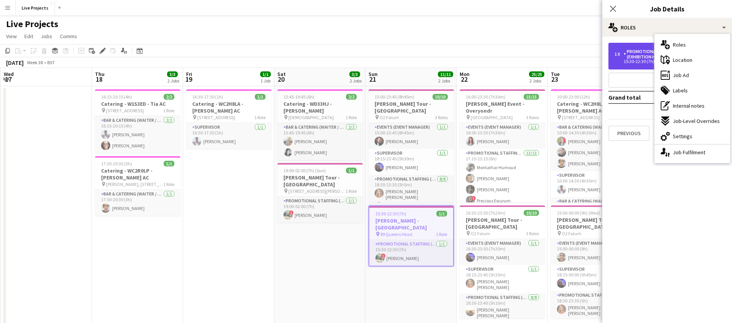 This screenshot has height=323, width=732. What do you see at coordinates (373, 74) in the screenshot?
I see `span: Sun` at bounding box center [373, 74].